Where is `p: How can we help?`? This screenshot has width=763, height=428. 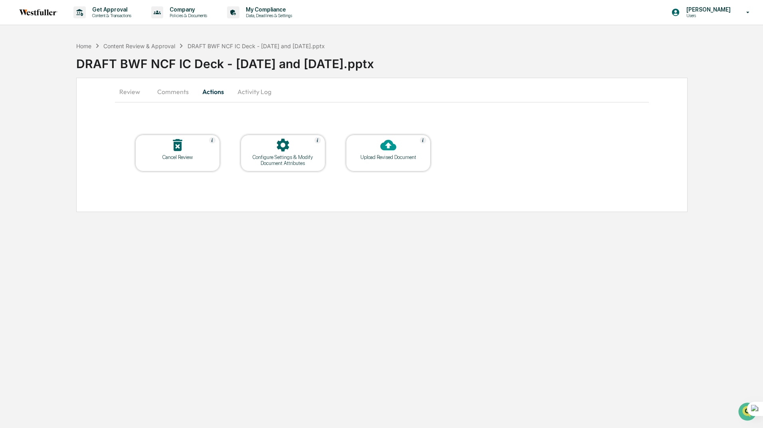
p: How can we help? is located at coordinates (77, 23).